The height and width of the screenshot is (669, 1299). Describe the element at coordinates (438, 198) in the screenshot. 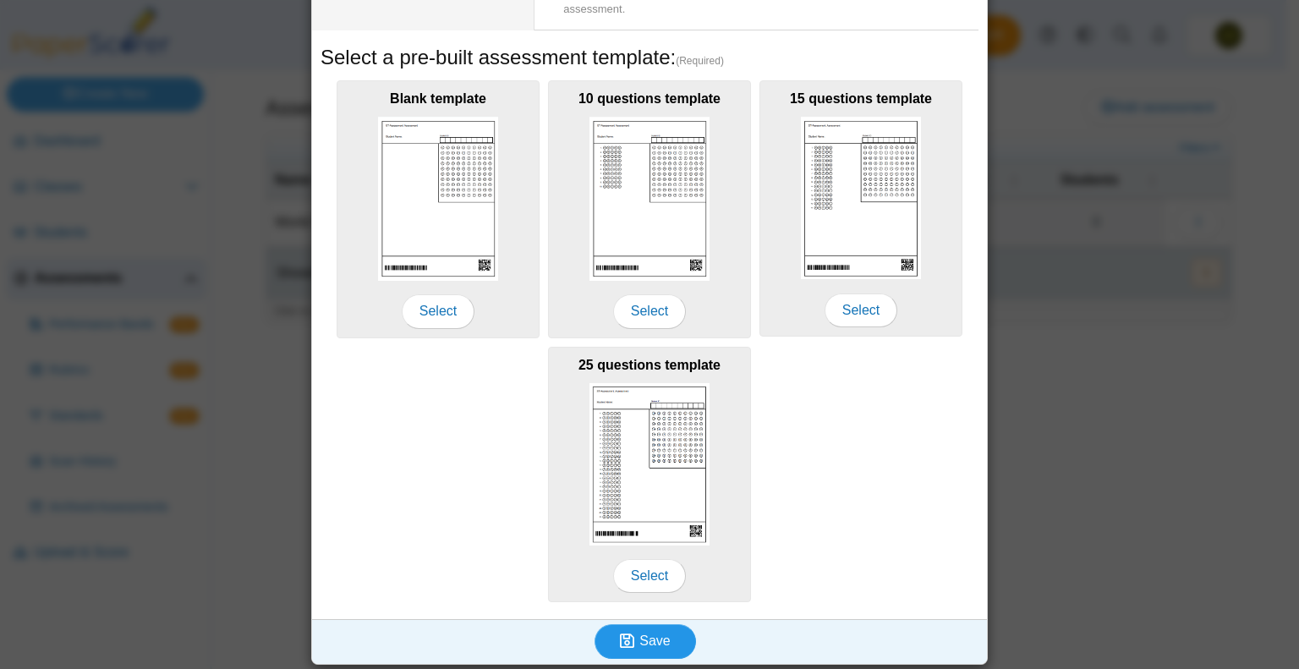

I see `img: scan_sheet_blank.png` at that location.